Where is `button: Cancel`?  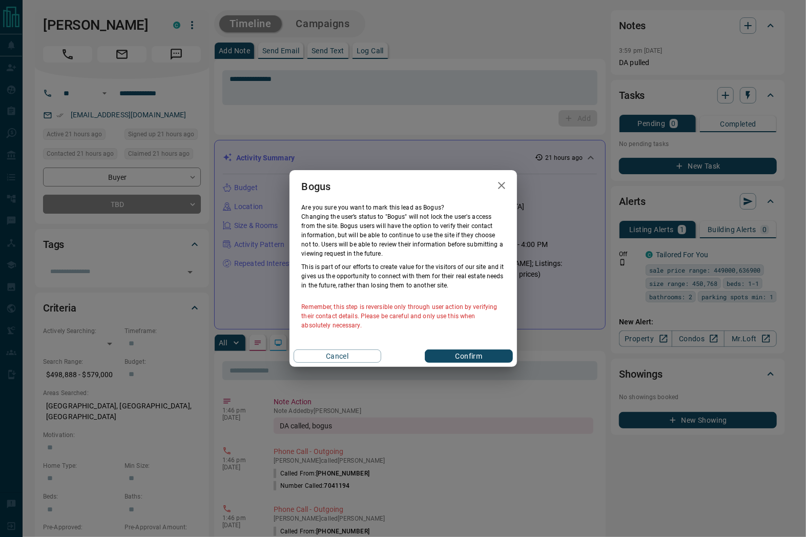
button: Cancel is located at coordinates (337, 356).